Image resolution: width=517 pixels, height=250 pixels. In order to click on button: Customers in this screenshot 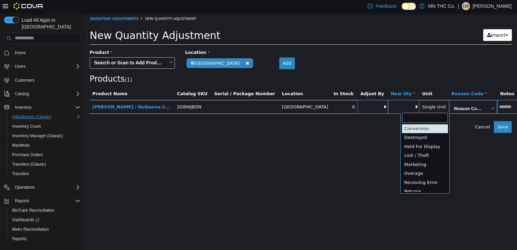, I will do `click(42, 80)`.